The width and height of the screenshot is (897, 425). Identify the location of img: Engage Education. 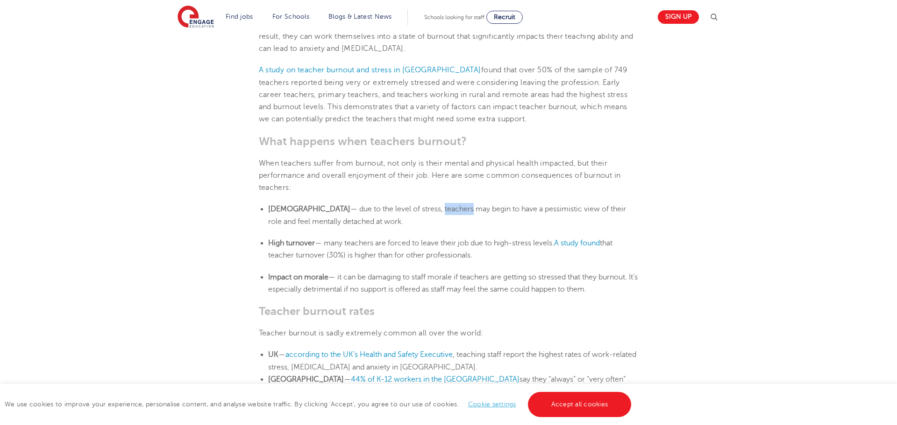
(196, 17).